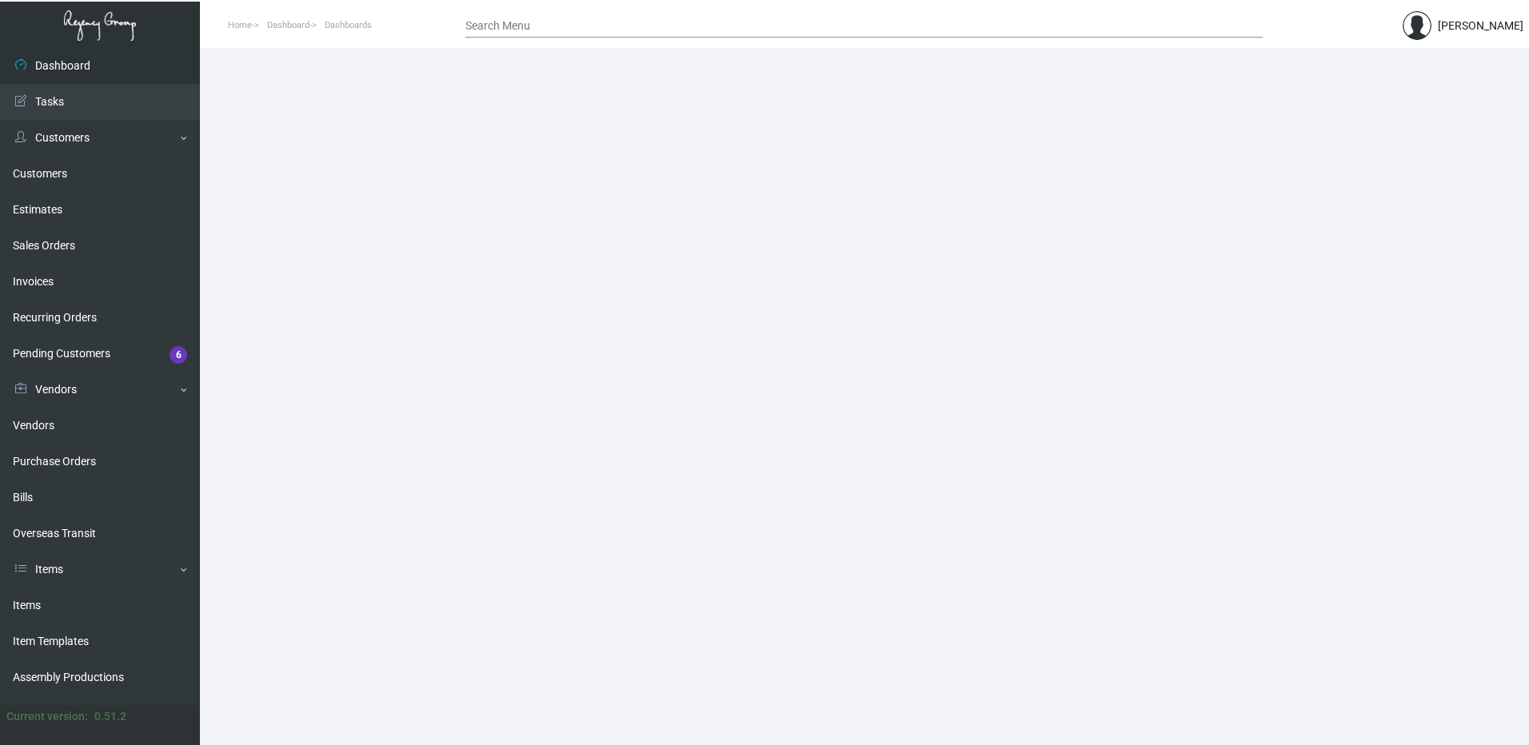 This screenshot has width=1529, height=745. I want to click on div: Current version:, so click(47, 717).